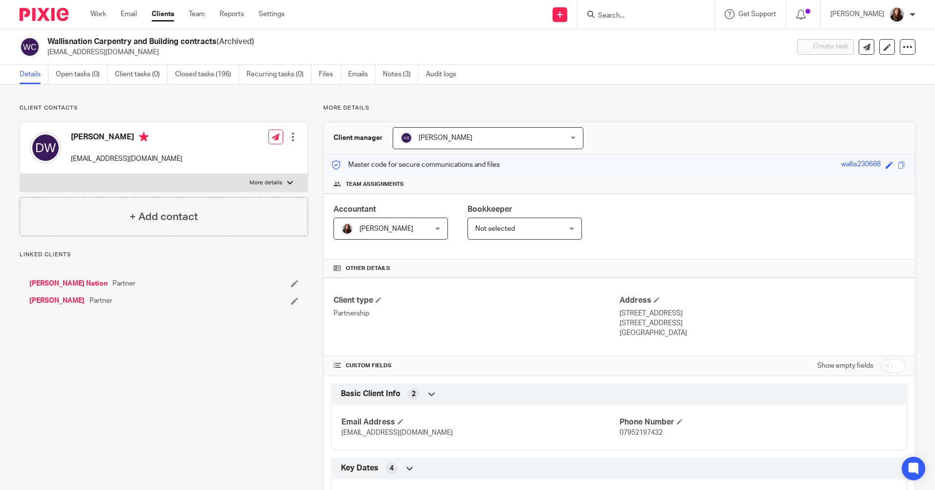 The width and height of the screenshot is (935, 490). Describe the element at coordinates (232, 14) in the screenshot. I see `a: Reports` at that location.